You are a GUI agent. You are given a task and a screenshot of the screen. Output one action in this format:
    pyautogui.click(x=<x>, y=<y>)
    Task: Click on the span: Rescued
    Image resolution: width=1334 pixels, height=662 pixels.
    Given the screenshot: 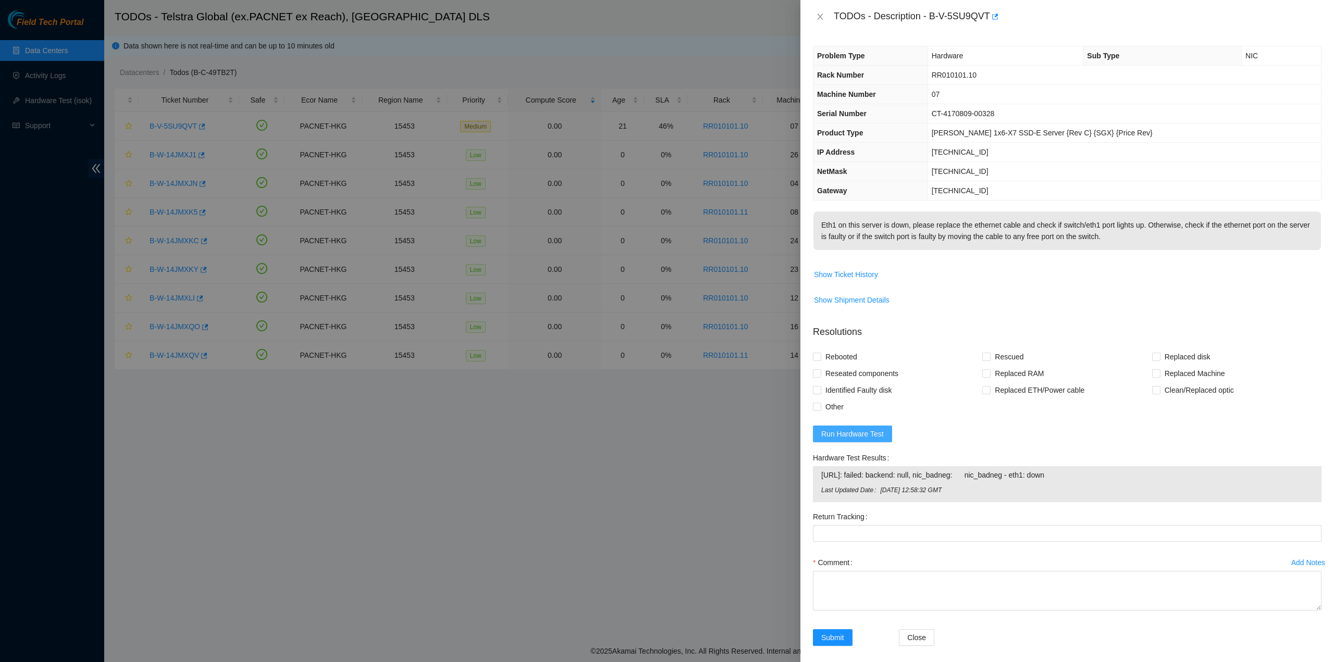 What is the action you would take?
    pyautogui.click(x=1009, y=357)
    